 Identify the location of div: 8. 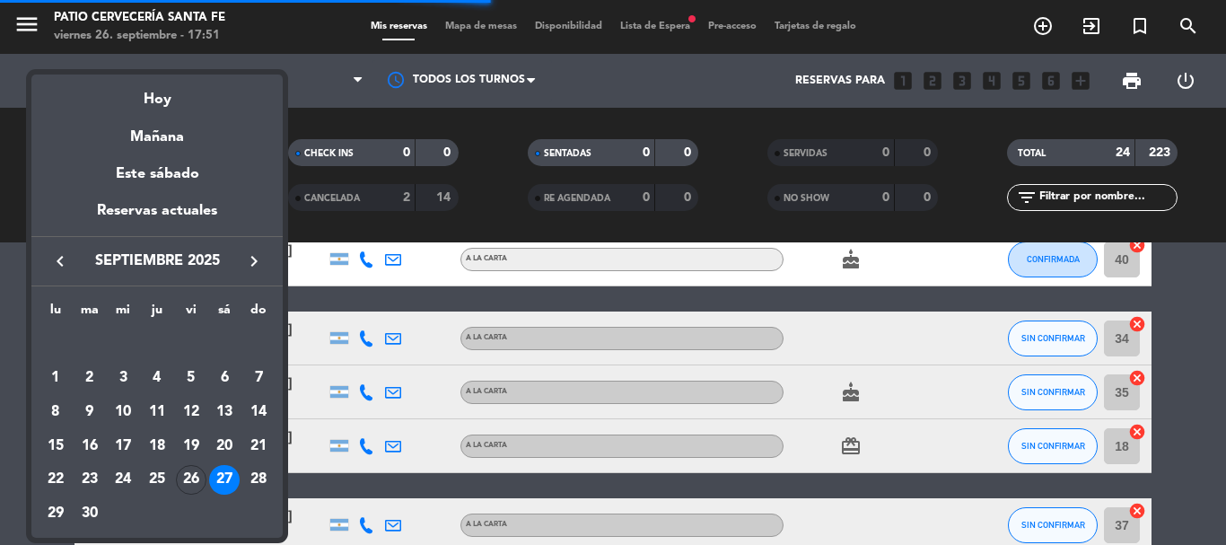
(56, 412).